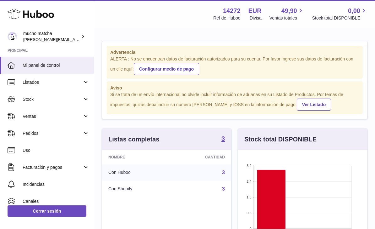 The width and height of the screenshot is (375, 229). I want to click on span: Ventas, so click(52, 116).